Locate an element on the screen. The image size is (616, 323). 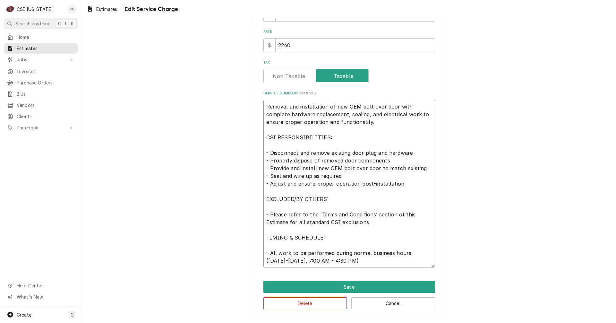
div: Craig Pierce's Avatar is located at coordinates (72, 9).